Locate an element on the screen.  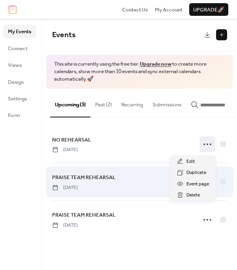
a: Form is located at coordinates (19, 115).